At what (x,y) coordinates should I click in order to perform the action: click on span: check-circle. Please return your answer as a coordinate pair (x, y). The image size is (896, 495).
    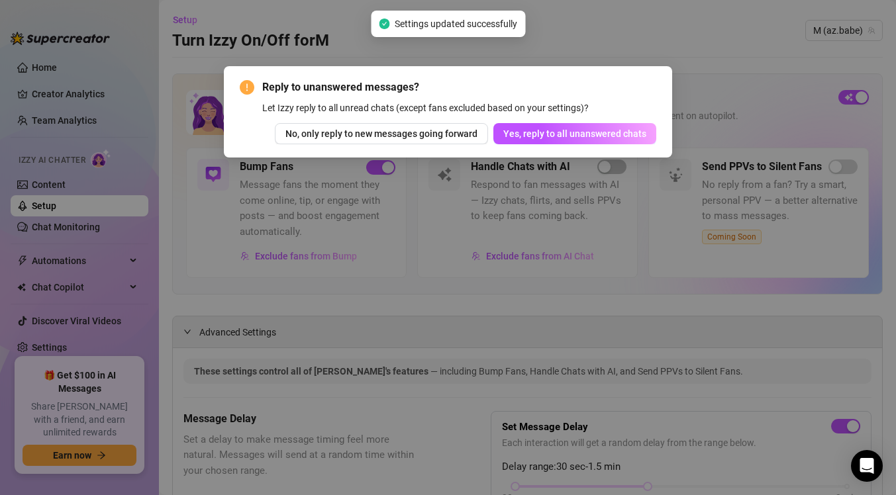
    Looking at the image, I should click on (384, 24).